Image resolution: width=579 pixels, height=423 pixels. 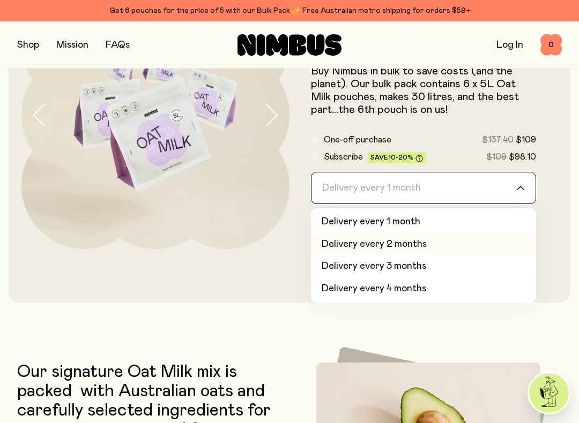 What do you see at coordinates (509, 45) in the screenshot?
I see `a: Log In` at bounding box center [509, 45].